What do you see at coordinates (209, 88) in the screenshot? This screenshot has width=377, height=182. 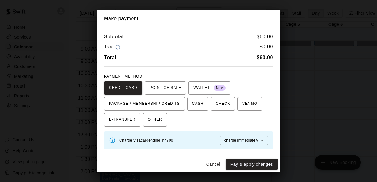 I see `span: WALLET` at bounding box center [209, 88].